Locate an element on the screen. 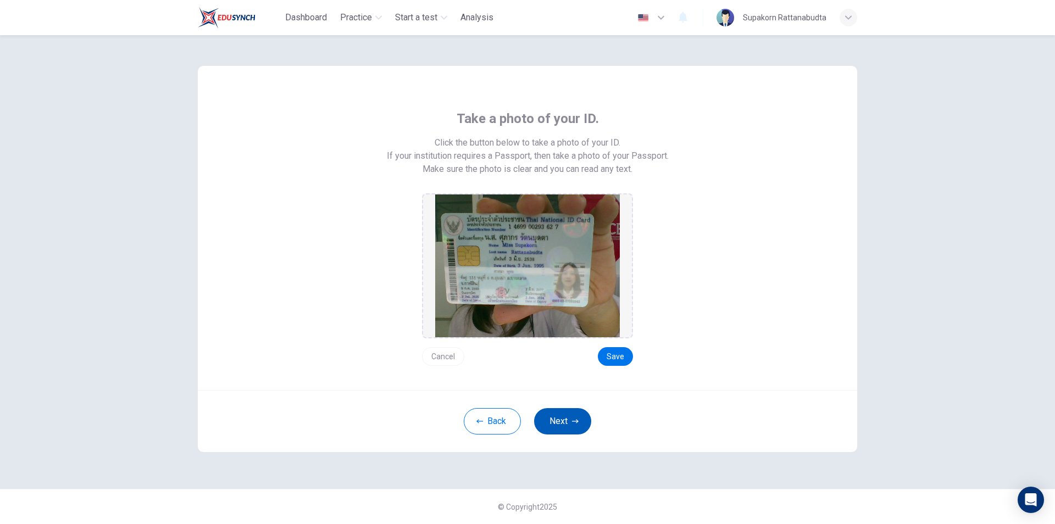 Image resolution: width=1055 pixels, height=524 pixels. button: Next is located at coordinates (563, 422).